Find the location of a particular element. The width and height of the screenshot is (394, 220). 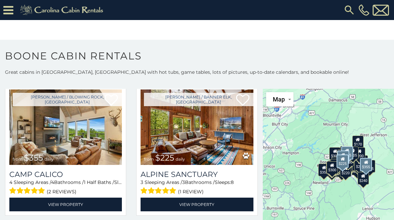

div: $305 is located at coordinates (335, 153).